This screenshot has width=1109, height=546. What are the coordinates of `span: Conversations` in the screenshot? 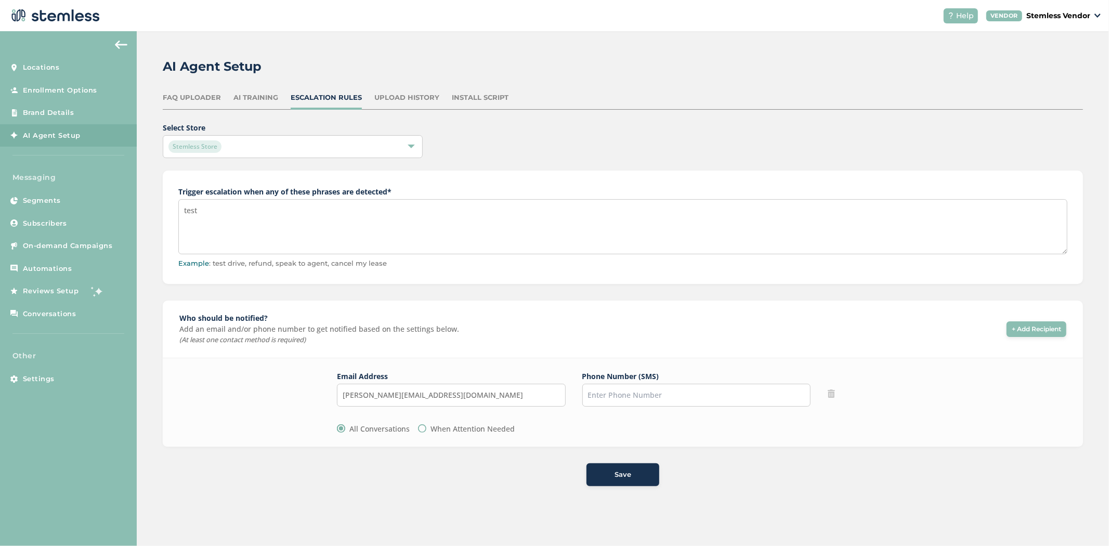 It's located at (49, 314).